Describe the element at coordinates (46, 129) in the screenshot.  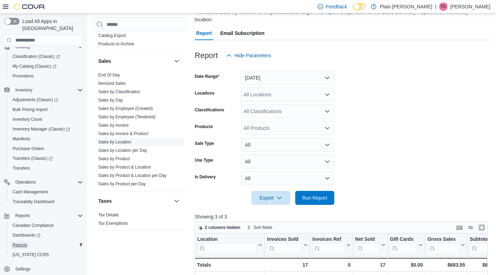
I see `a: Inventory Manager (Classic)` at that location.